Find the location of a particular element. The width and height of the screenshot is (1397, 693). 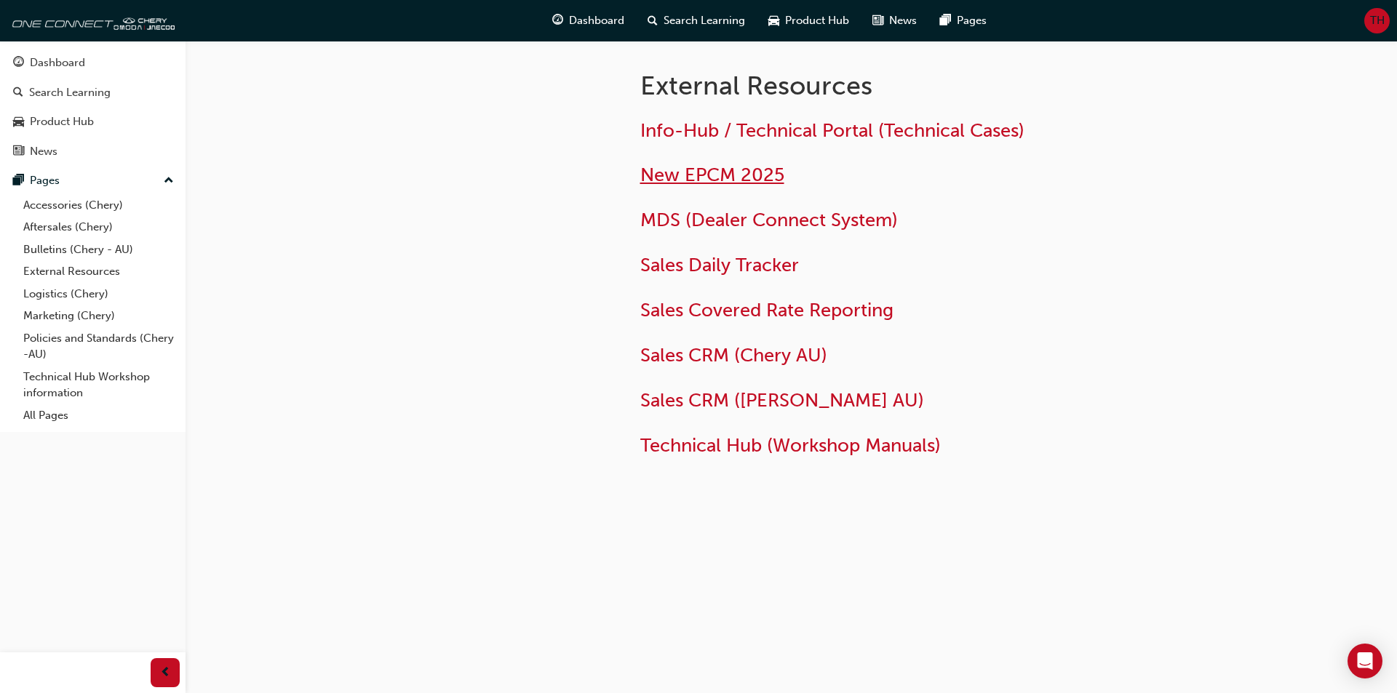

div: Product Hub is located at coordinates (62, 121).